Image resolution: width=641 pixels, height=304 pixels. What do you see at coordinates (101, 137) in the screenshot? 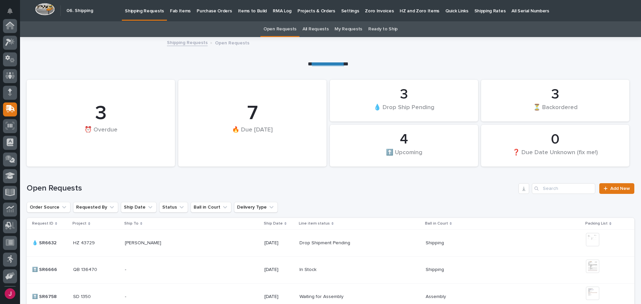
I see `div: ⏰ Overdue` at bounding box center [101, 137].